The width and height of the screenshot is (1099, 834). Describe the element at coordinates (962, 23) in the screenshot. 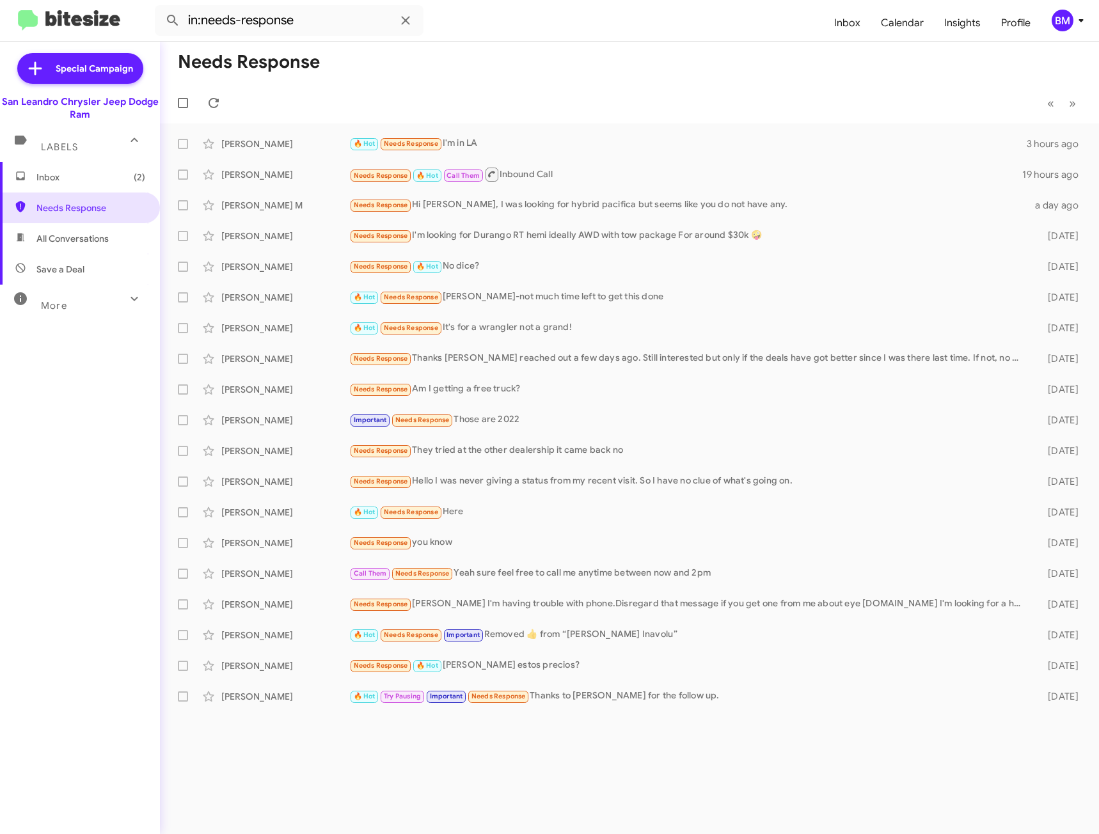

I see `a: Insights` at that location.